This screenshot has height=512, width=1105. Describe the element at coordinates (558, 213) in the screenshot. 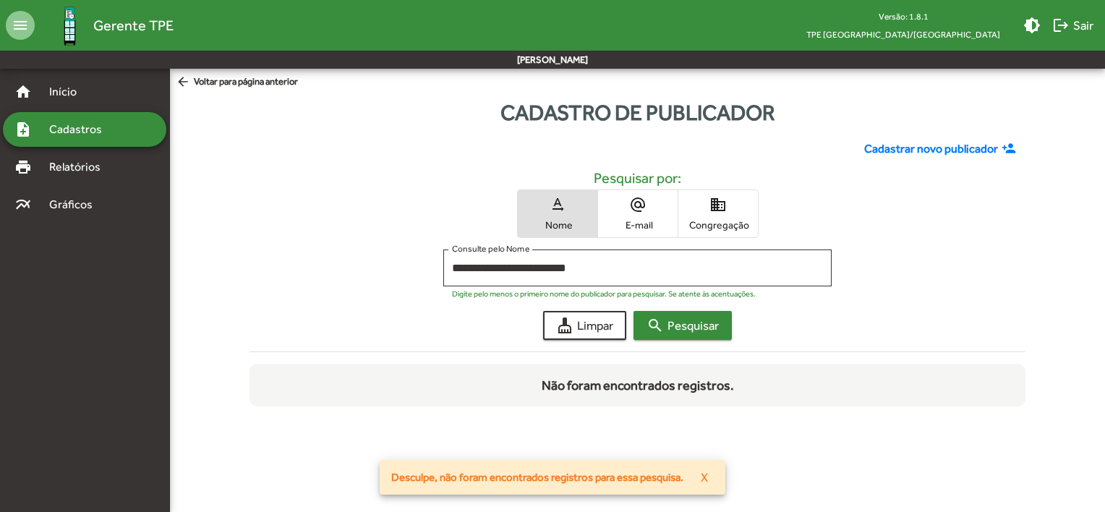

I see `button: Nome` at that location.